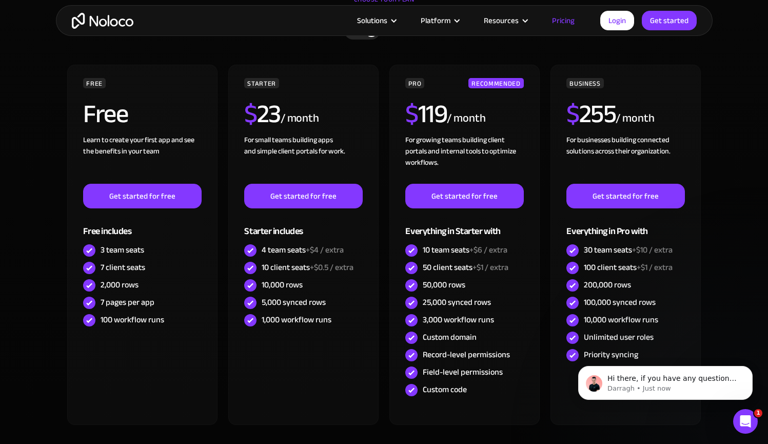 This screenshot has width=768, height=444. What do you see at coordinates (466, 354) in the screenshot?
I see `div: Record-level permissions` at bounding box center [466, 354].